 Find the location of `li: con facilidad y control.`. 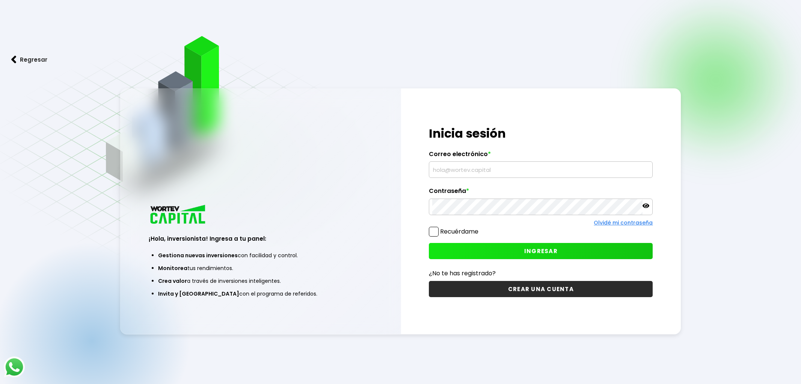

li: con facilidad y control. is located at coordinates (261, 255).